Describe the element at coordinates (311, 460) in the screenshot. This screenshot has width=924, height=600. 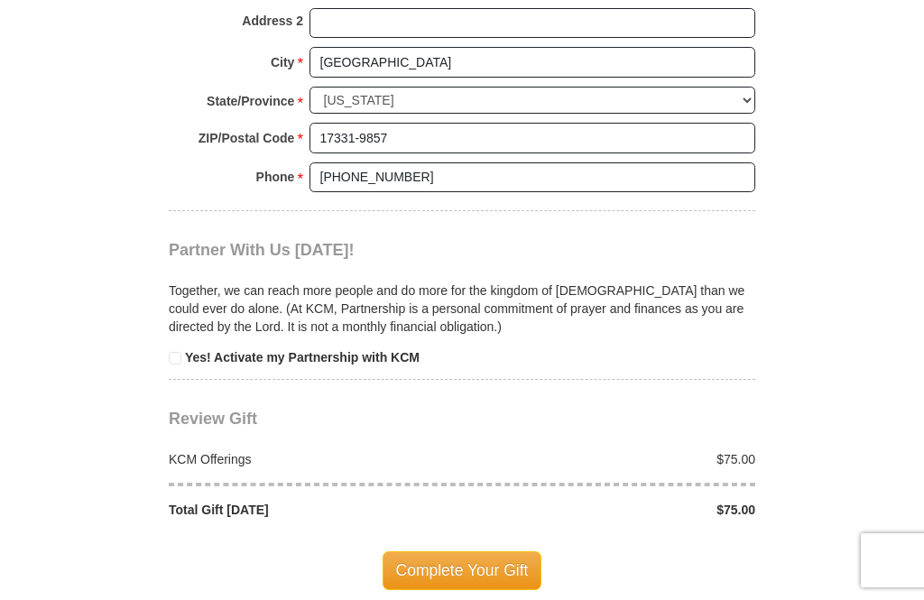
I see `div: KCM Offerings` at that location.